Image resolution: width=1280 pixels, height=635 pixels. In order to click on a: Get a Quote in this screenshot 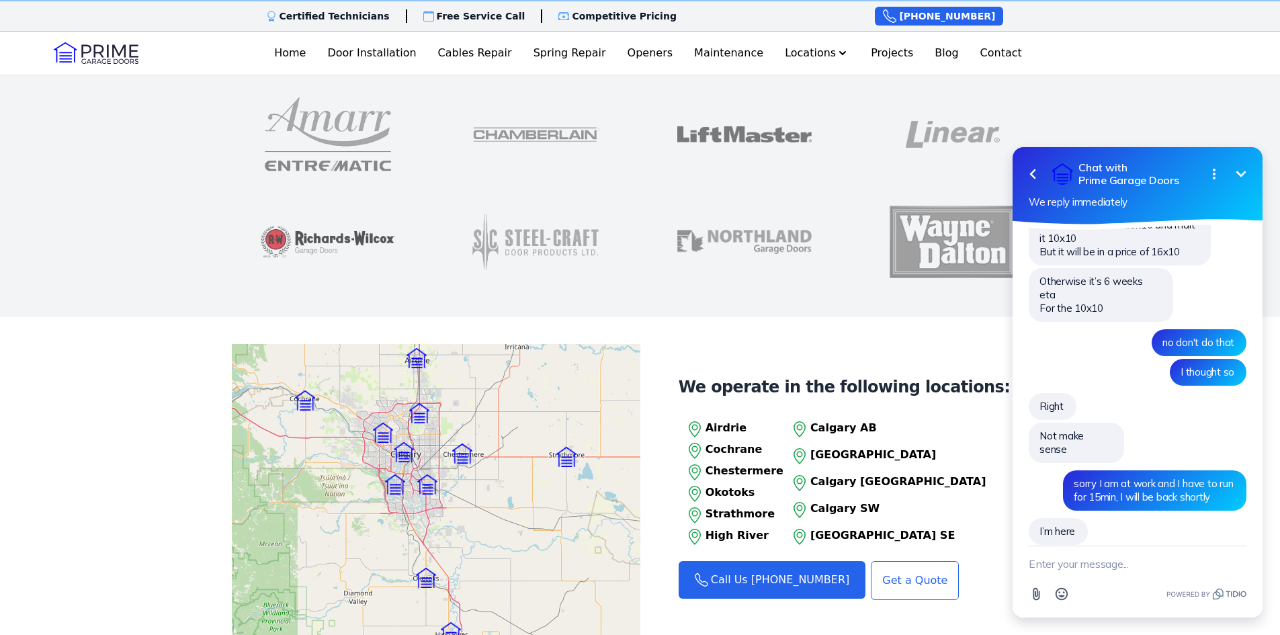, I will do `click(915, 581)`.